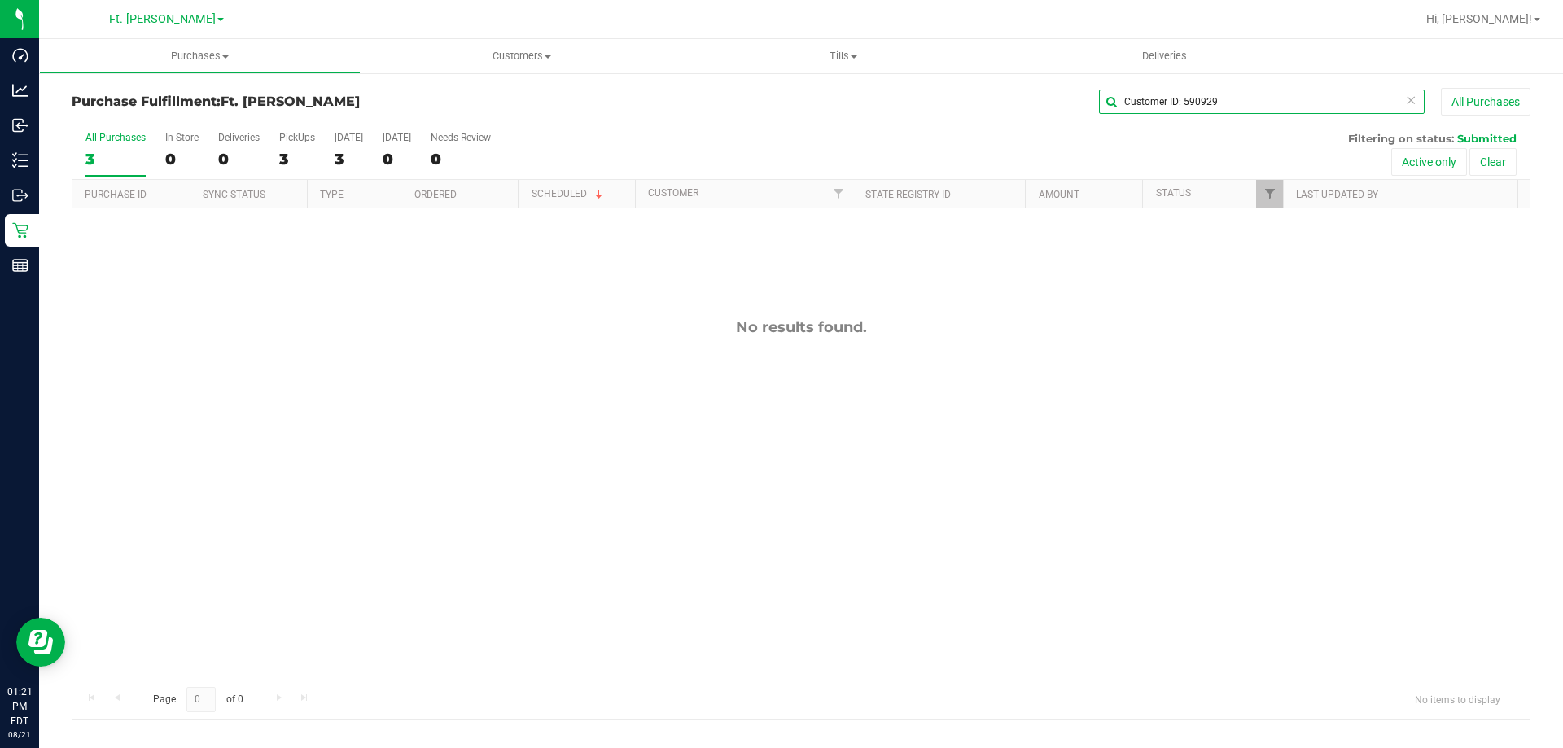  Describe the element at coordinates (1429, 162) in the screenshot. I see `button: Active only` at that location.